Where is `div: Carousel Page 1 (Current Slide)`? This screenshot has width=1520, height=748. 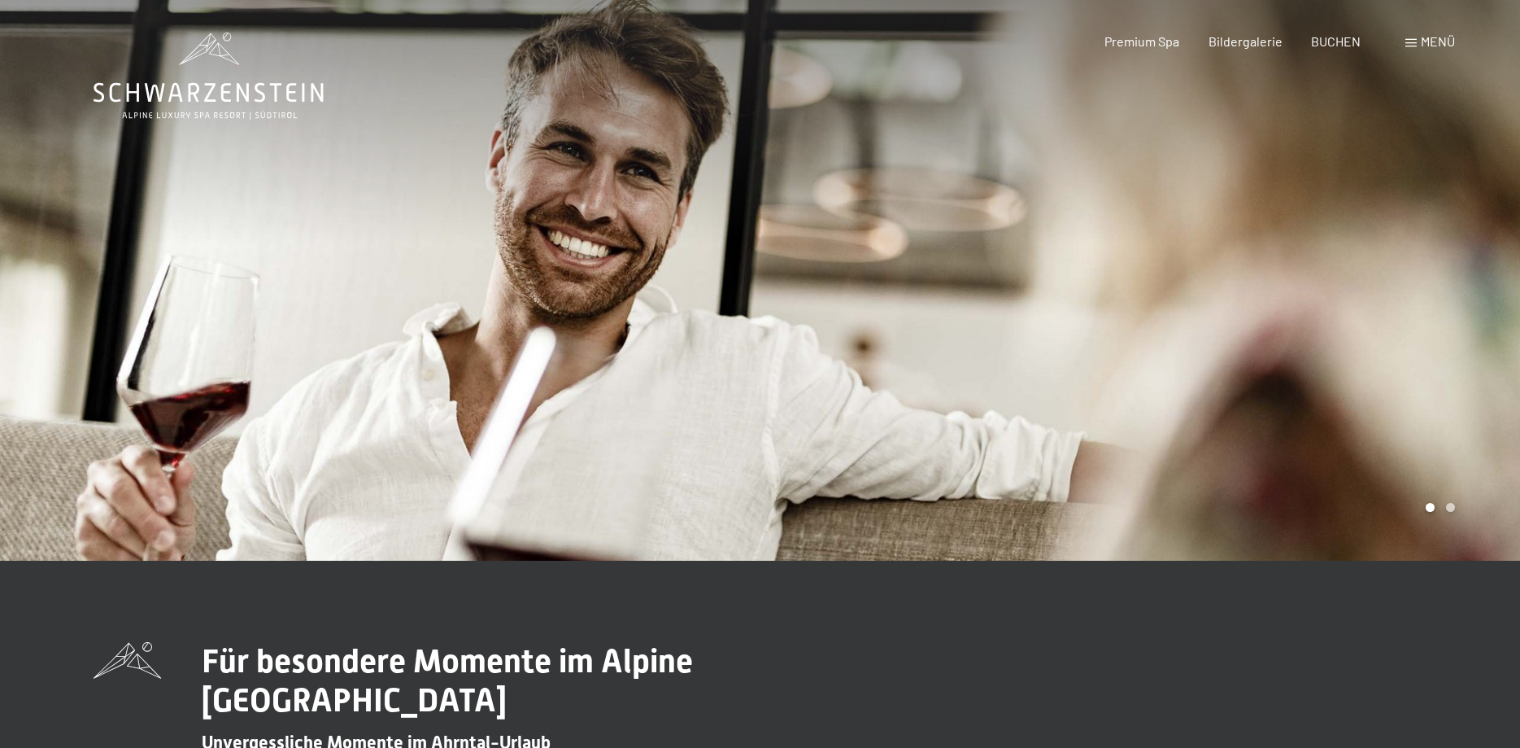
div: Carousel Page 1 (Current Slide) is located at coordinates (1430, 507).